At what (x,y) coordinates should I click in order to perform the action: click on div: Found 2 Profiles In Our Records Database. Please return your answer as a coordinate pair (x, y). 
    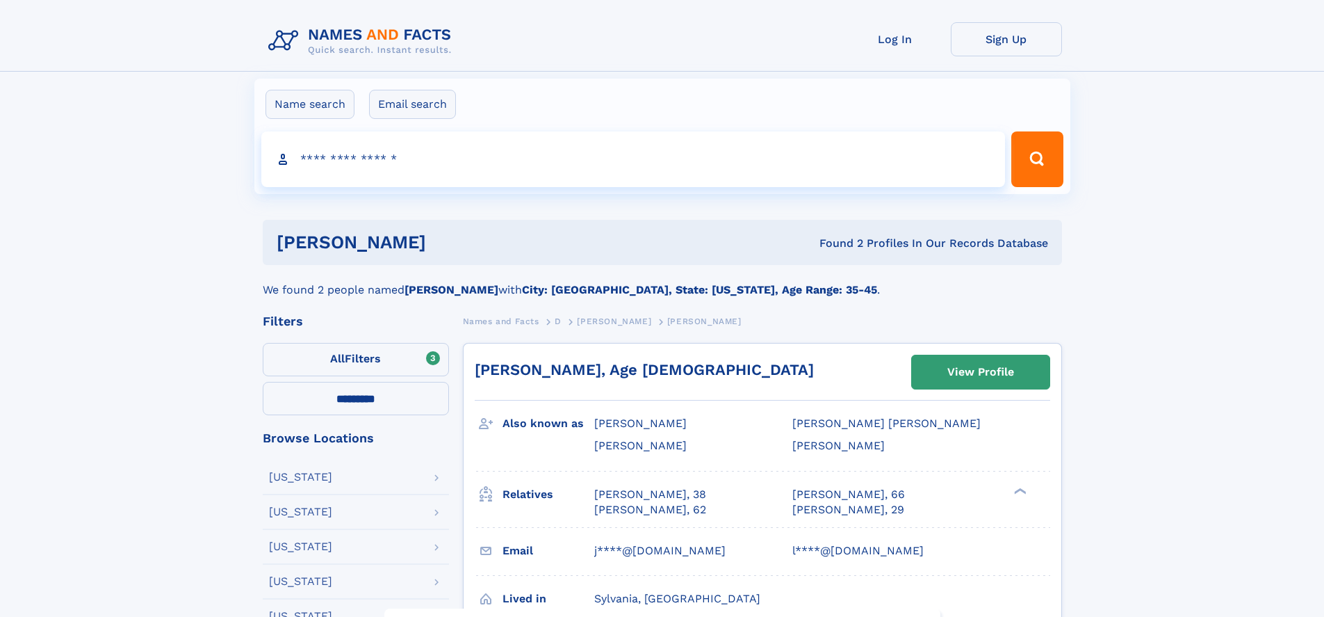
    Looking at the image, I should click on (835, 243).